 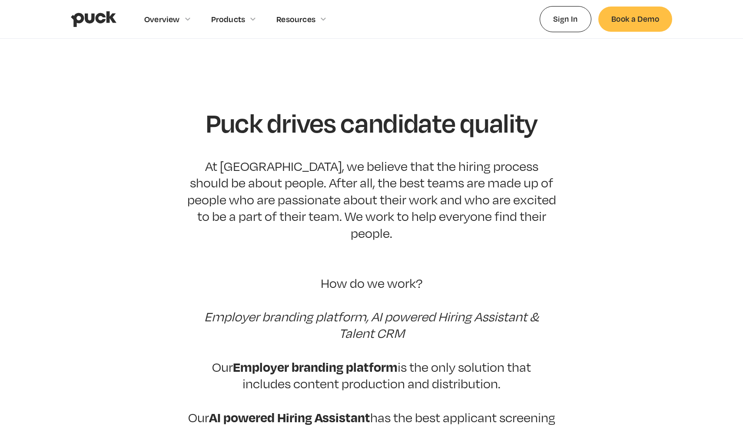 What do you see at coordinates (228, 19) in the screenshot?
I see `div: Products` at bounding box center [228, 19].